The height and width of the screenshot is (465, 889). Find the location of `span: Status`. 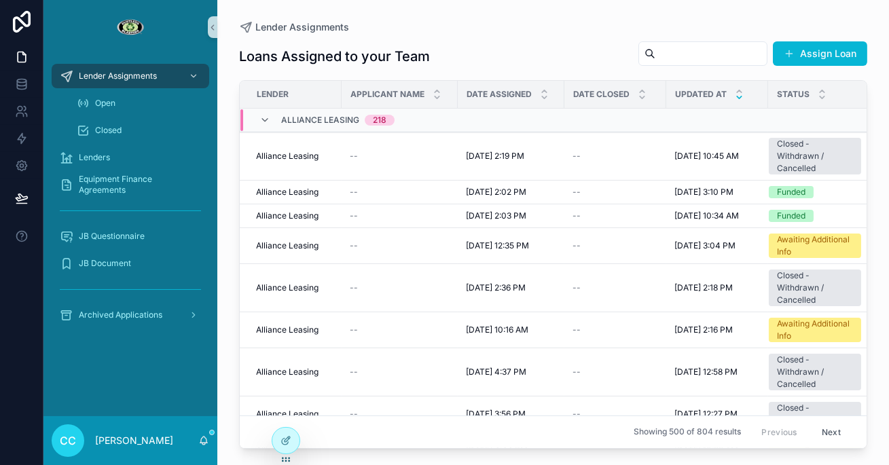

span: Status is located at coordinates (793, 94).